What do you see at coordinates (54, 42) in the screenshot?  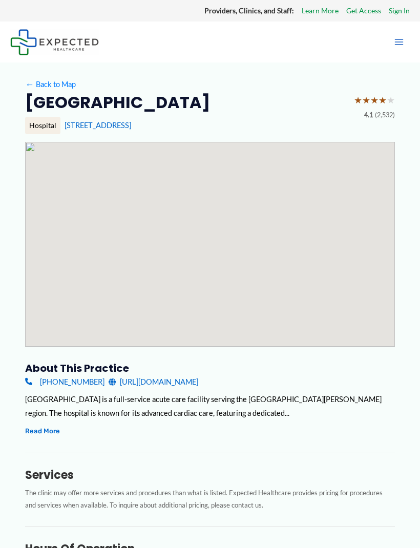 I see `img: Expected Healthcare Logo - side, dark font, small` at bounding box center [54, 42].